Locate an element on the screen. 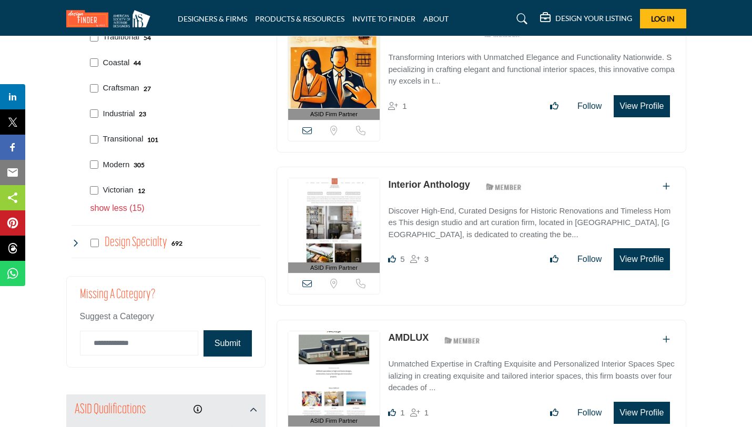 This screenshot has width=752, height=427. h4: Design Specialty: Sustainable, accessible, health-promoting, neurodiverse-friendly, age-in-place,... is located at coordinates (136, 242).